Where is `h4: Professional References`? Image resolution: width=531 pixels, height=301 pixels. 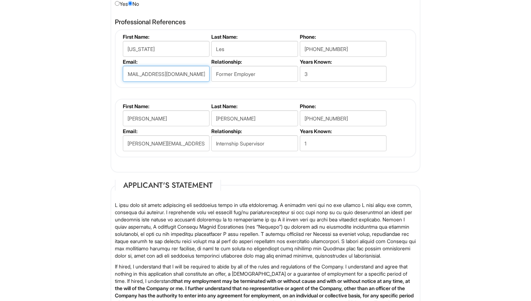 h4: Professional References is located at coordinates (265, 22).